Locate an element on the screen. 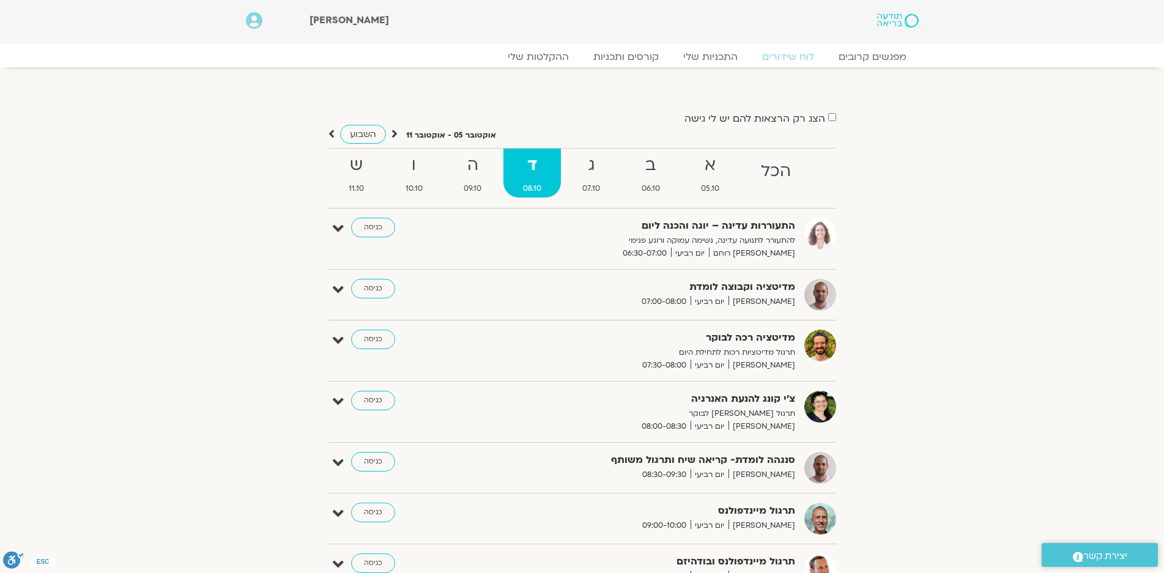  a: ד08.10 is located at coordinates (532, 173).